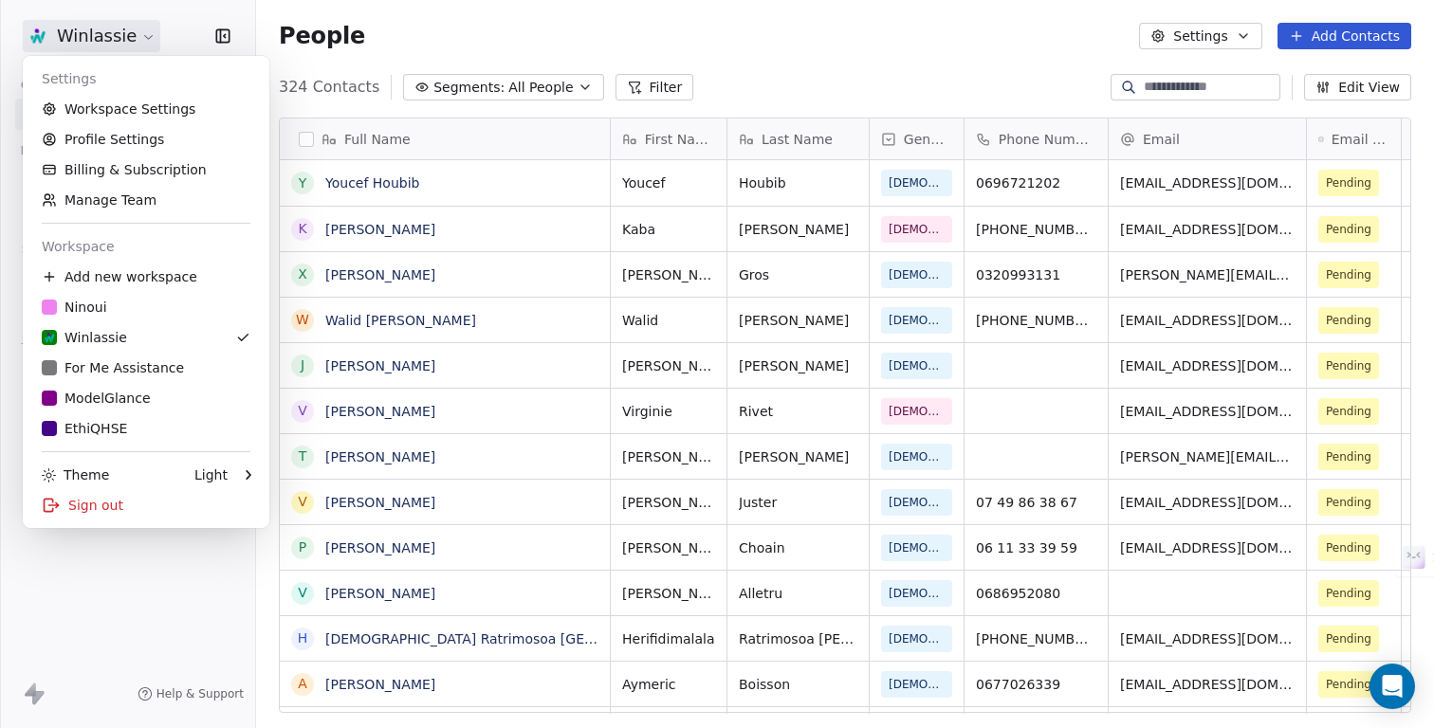 Image resolution: width=1434 pixels, height=728 pixels. I want to click on img: tab_keywords_by_traffic_grey.svg, so click(223, 118).